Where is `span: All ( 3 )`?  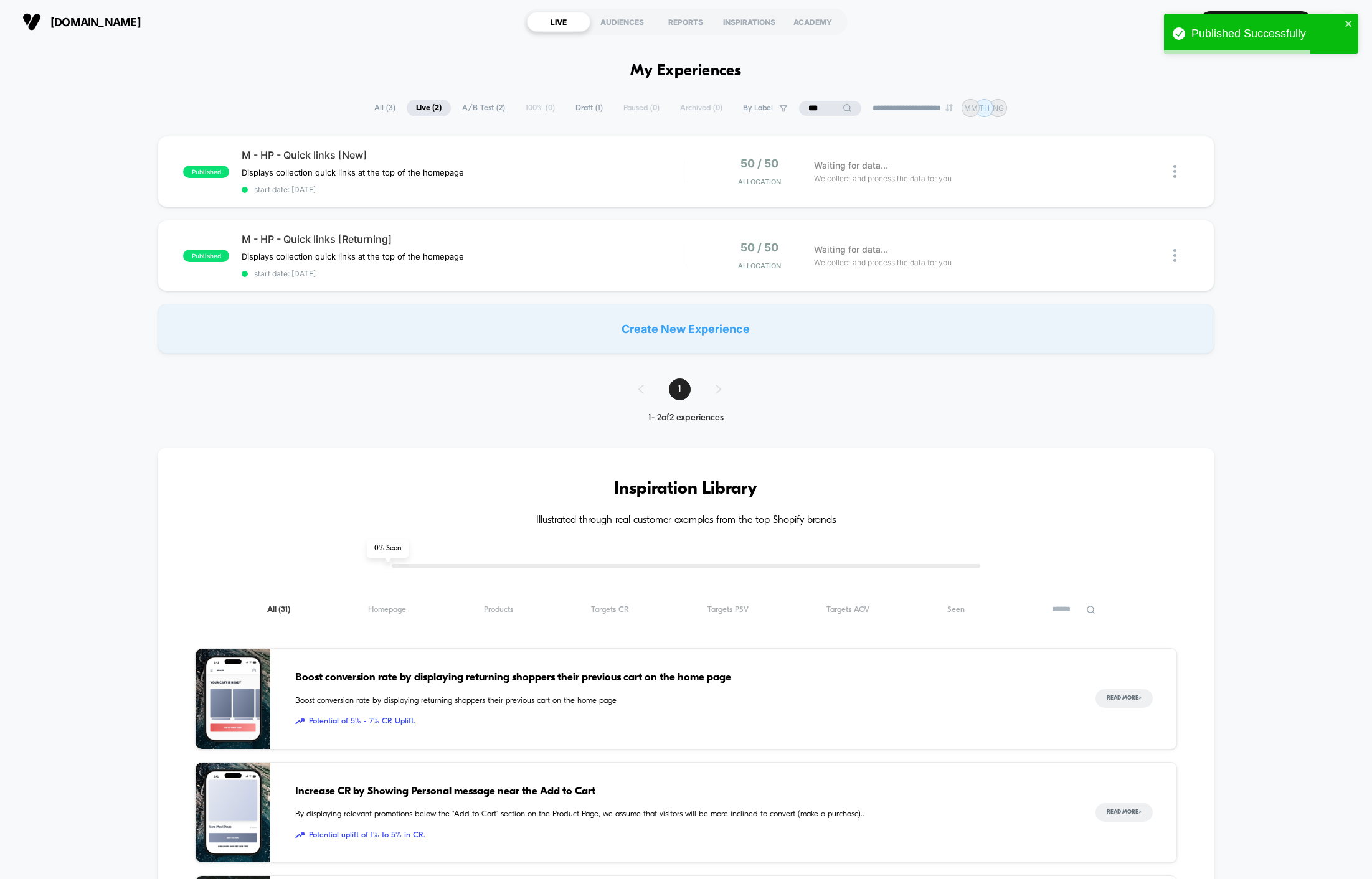
span: All ( 3 ) is located at coordinates (385, 107).